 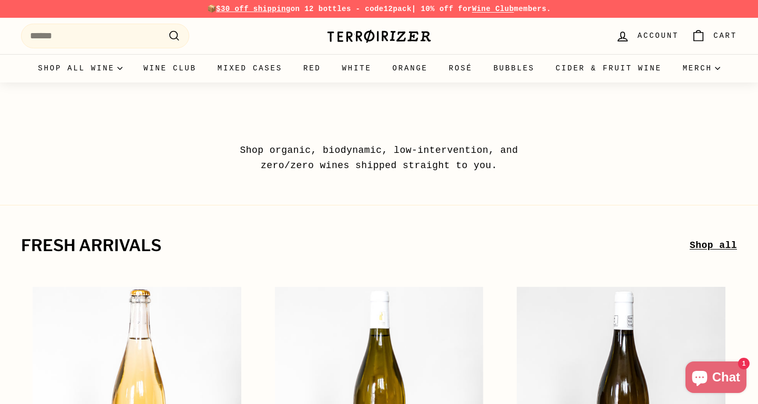 What do you see at coordinates (658, 36) in the screenshot?
I see `span: Account` at bounding box center [658, 36].